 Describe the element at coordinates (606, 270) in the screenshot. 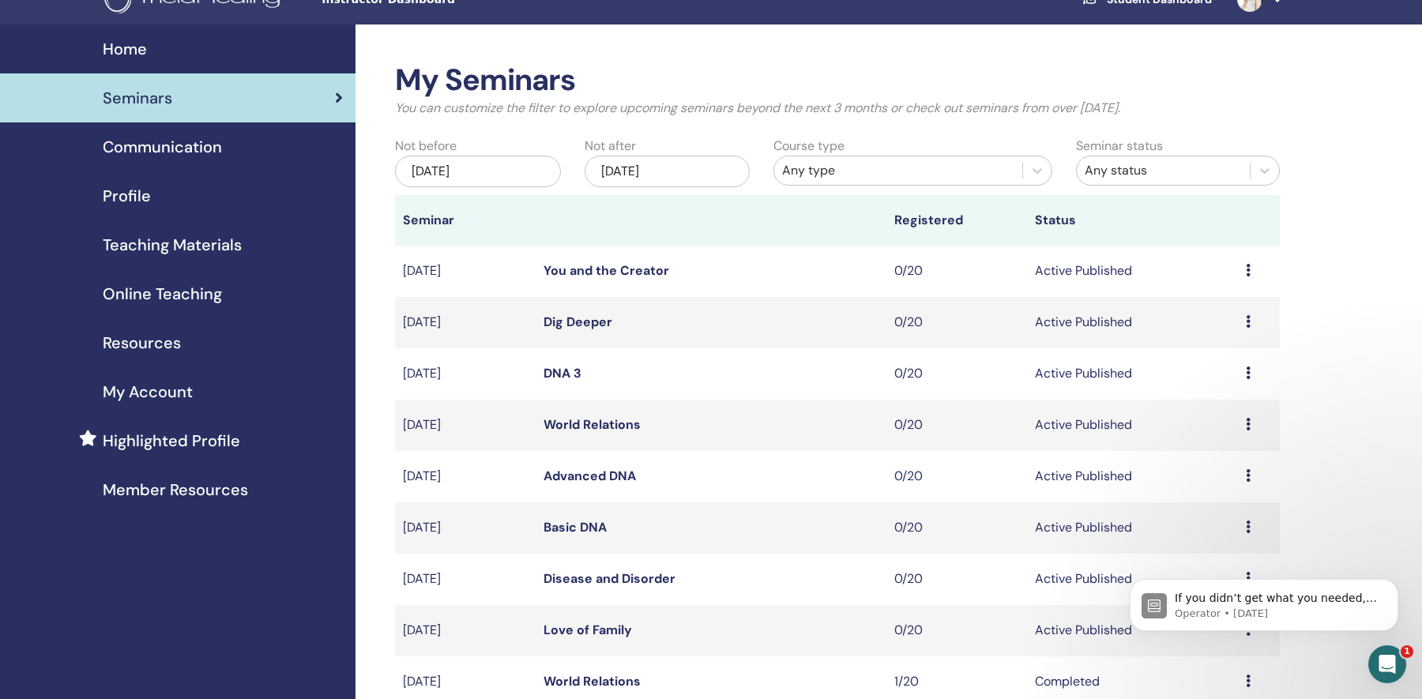

I see `a: You and the Creator` at that location.